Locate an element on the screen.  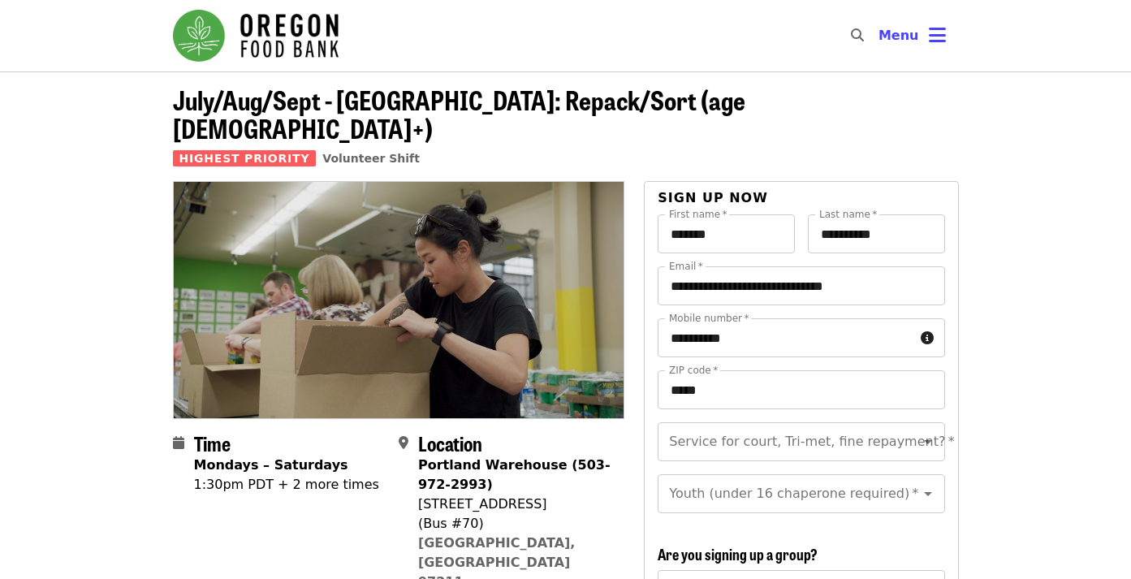
label: First name is located at coordinates (698, 214).